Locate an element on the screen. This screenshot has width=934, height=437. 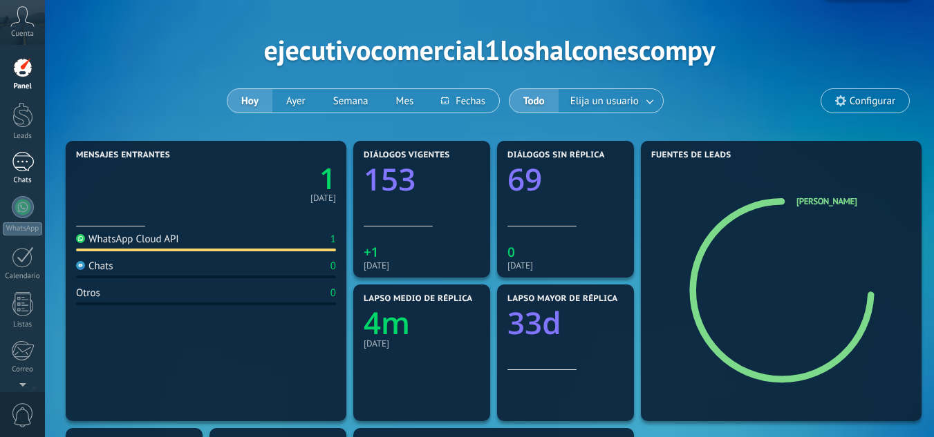
div: Calendario is located at coordinates (23, 276).